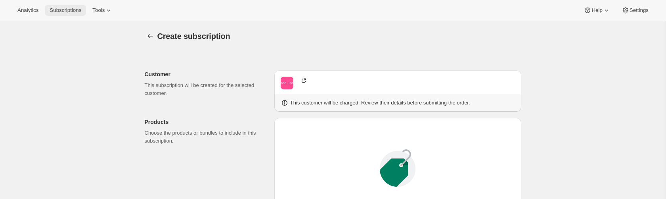 The image size is (666, 199). I want to click on button: Subscriptions, so click(65, 10).